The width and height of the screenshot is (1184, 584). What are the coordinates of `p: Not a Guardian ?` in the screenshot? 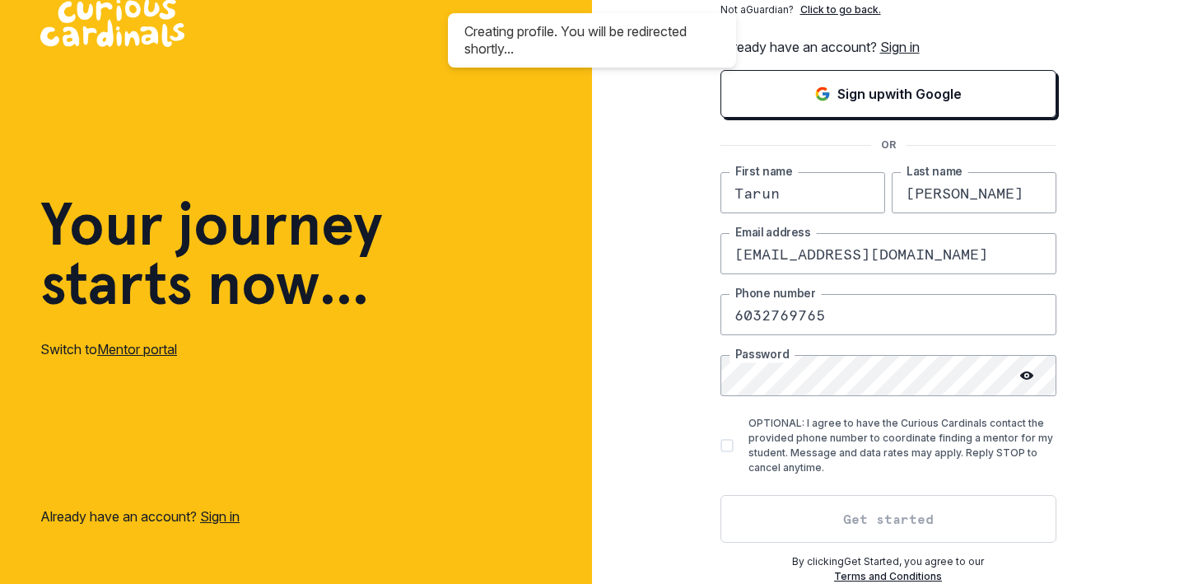 It's located at (757, 10).